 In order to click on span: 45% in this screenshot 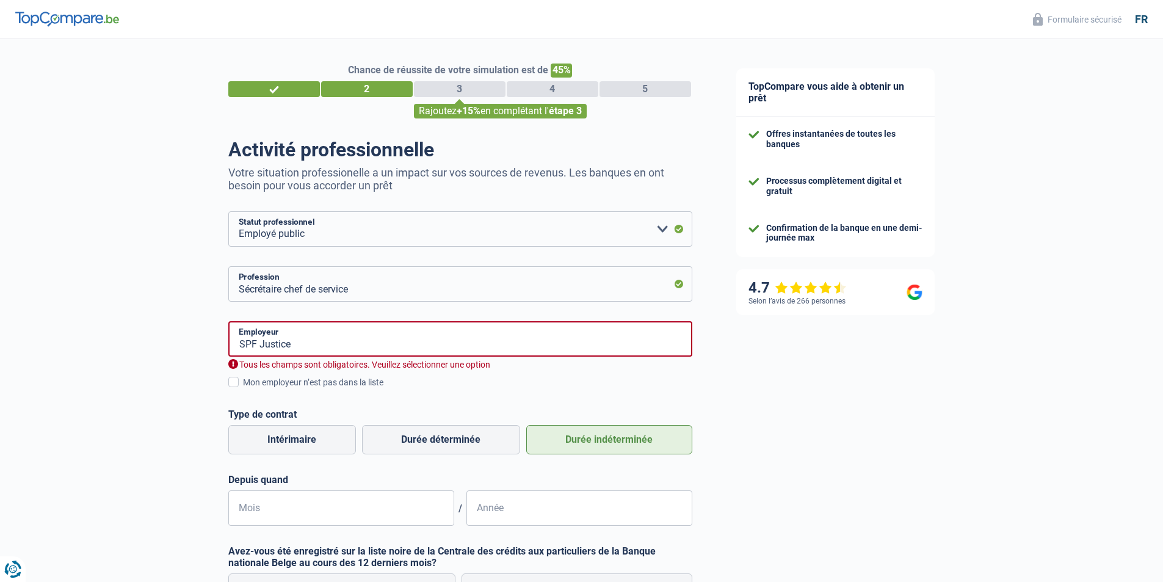, I will do `click(561, 70)`.